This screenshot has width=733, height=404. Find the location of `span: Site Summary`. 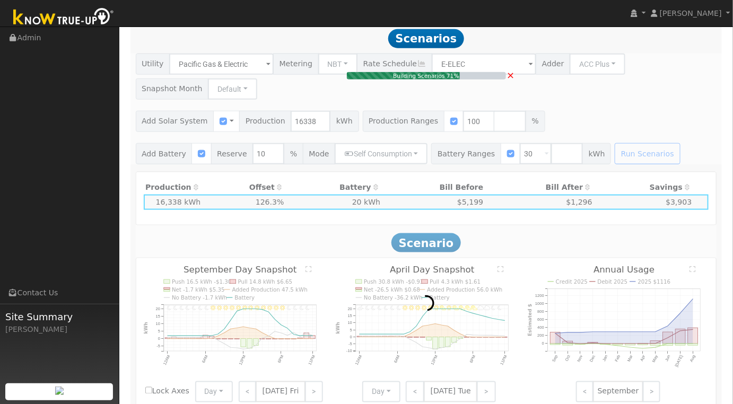

span: Site Summary is located at coordinates (59, 316).